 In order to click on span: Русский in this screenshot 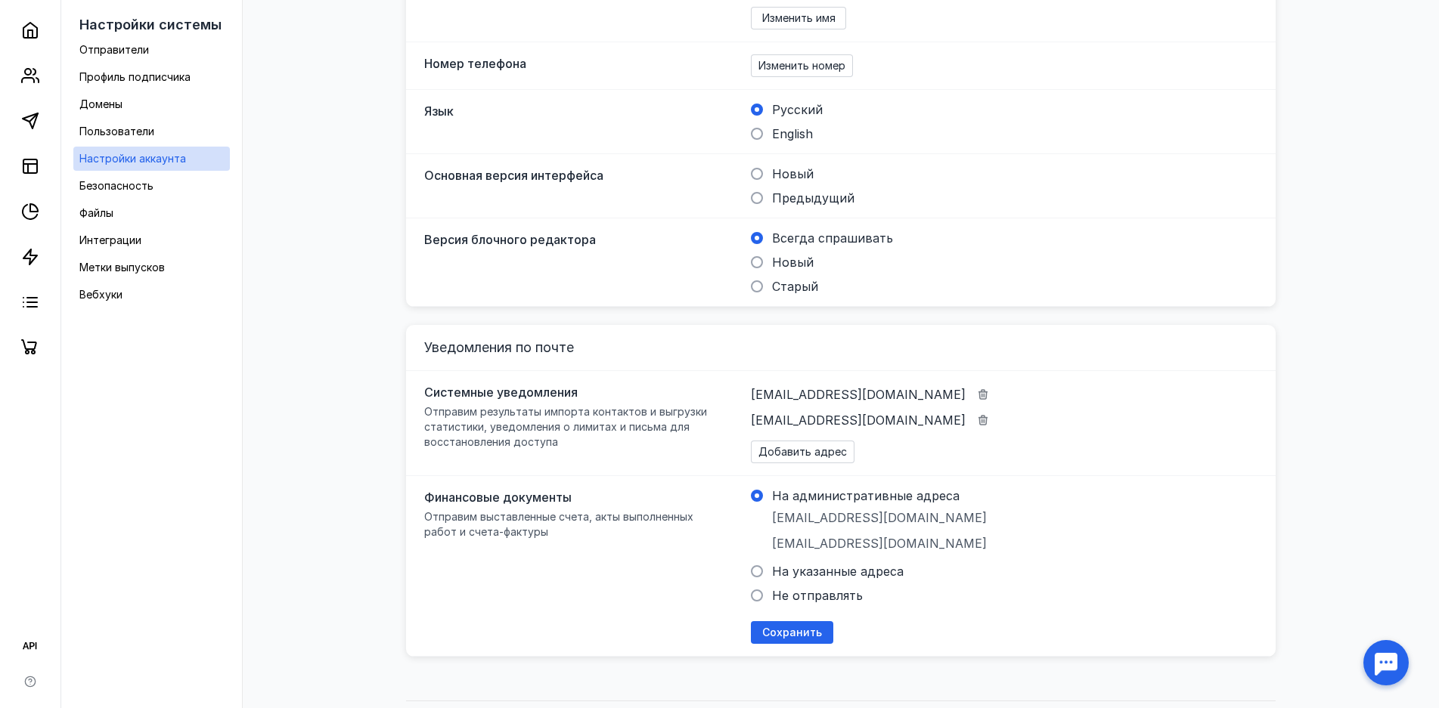, I will do `click(797, 110)`.